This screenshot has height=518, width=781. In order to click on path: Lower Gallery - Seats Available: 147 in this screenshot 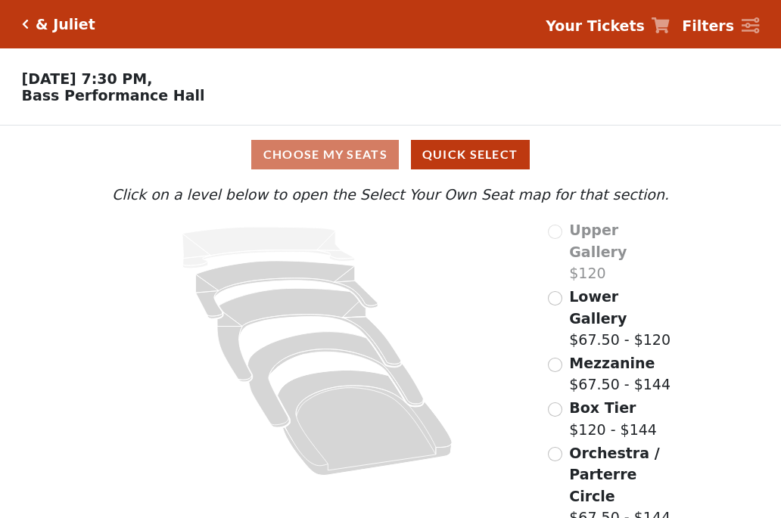, I will do `click(287, 290)`.